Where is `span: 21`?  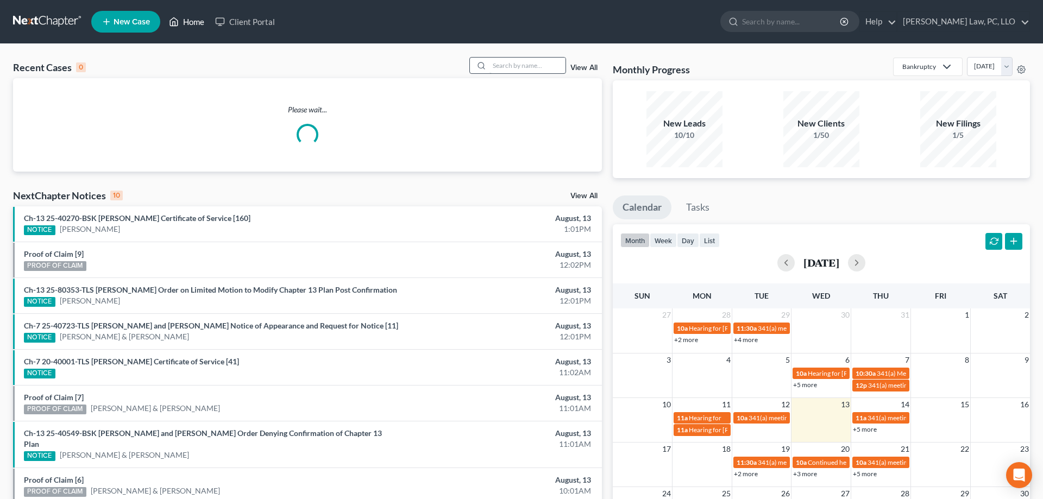
span: 21 is located at coordinates (905, 449).